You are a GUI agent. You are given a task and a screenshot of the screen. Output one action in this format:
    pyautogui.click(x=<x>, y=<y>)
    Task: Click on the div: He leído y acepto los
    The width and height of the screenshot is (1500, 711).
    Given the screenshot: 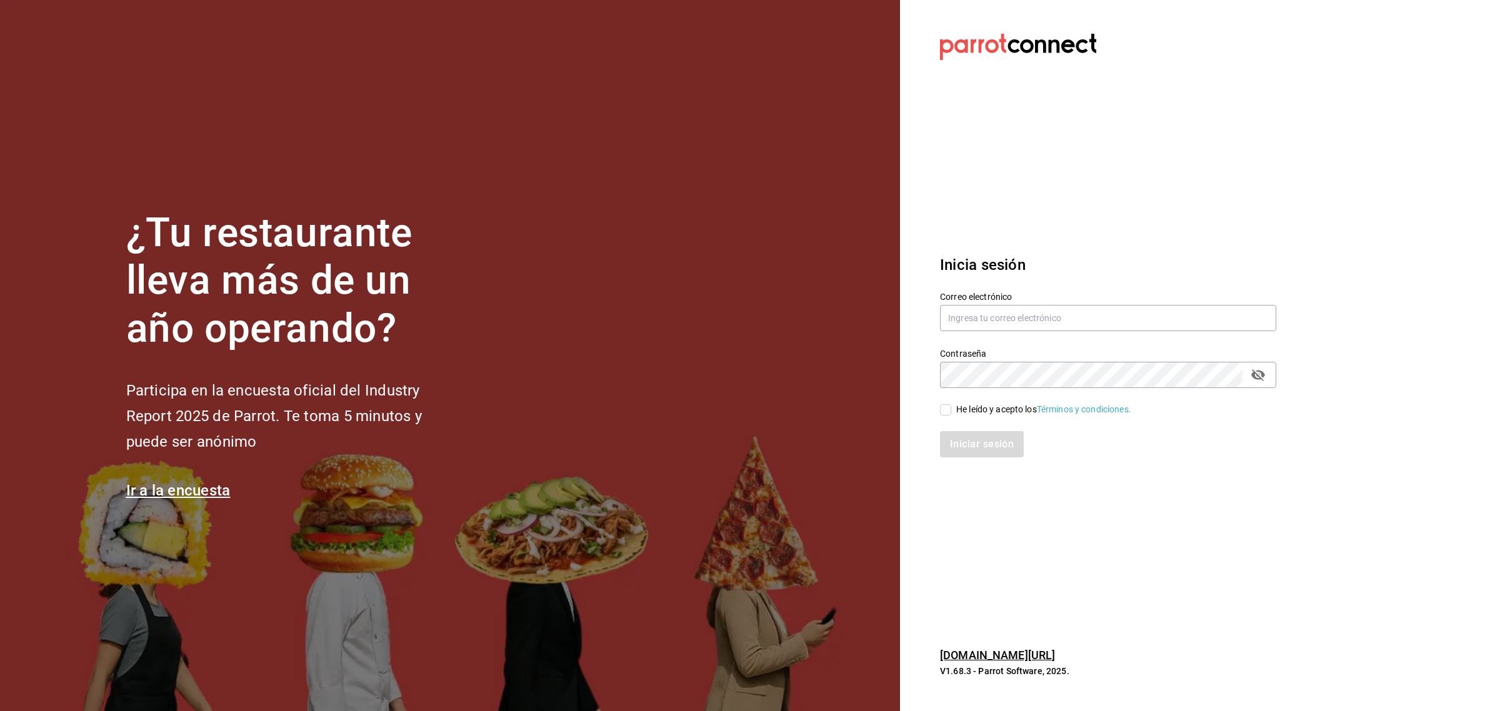 What is the action you would take?
    pyautogui.click(x=1044, y=409)
    